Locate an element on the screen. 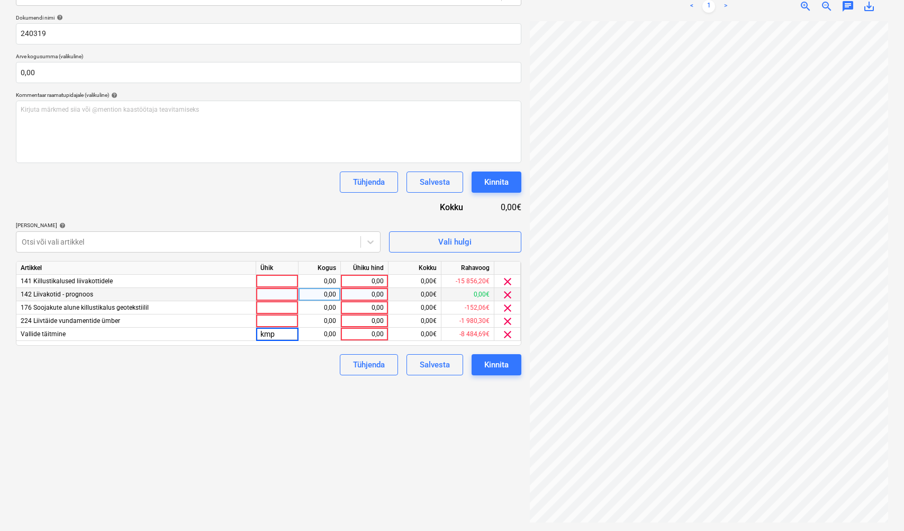  div: Ühiku hind is located at coordinates (365, 268).